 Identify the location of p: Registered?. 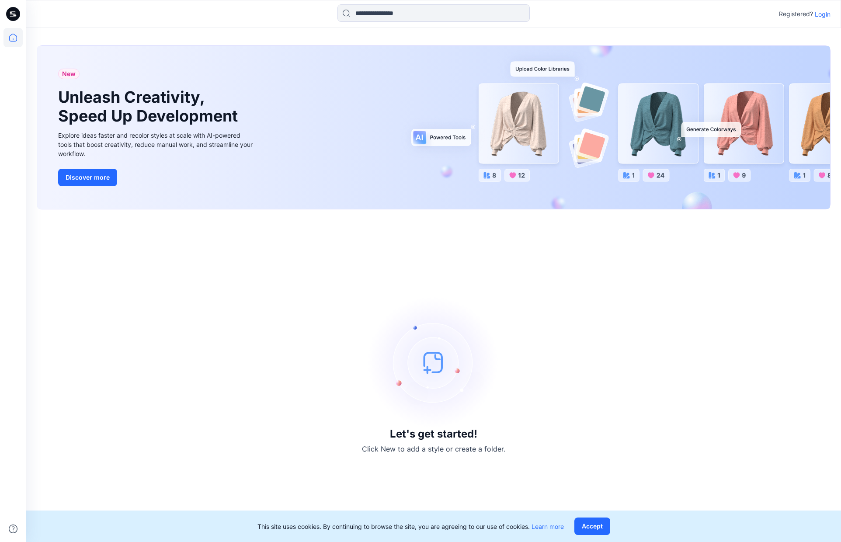
(796, 14).